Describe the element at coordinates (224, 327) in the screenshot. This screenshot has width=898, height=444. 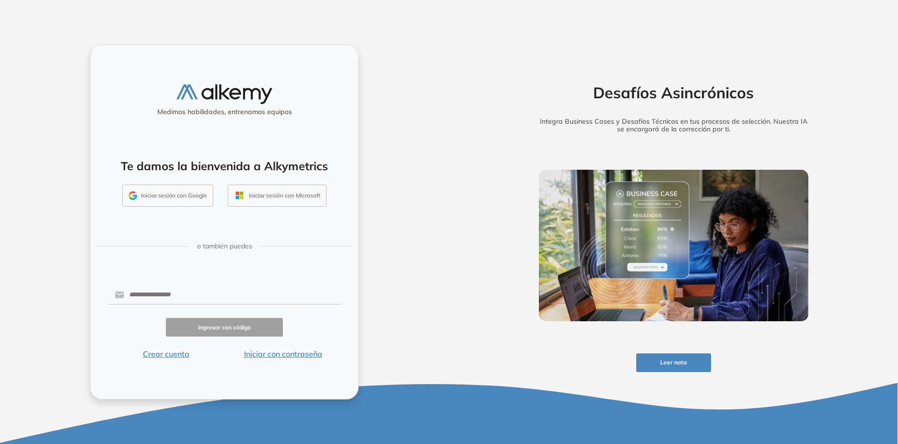
I see `button: Ingresar con código` at that location.